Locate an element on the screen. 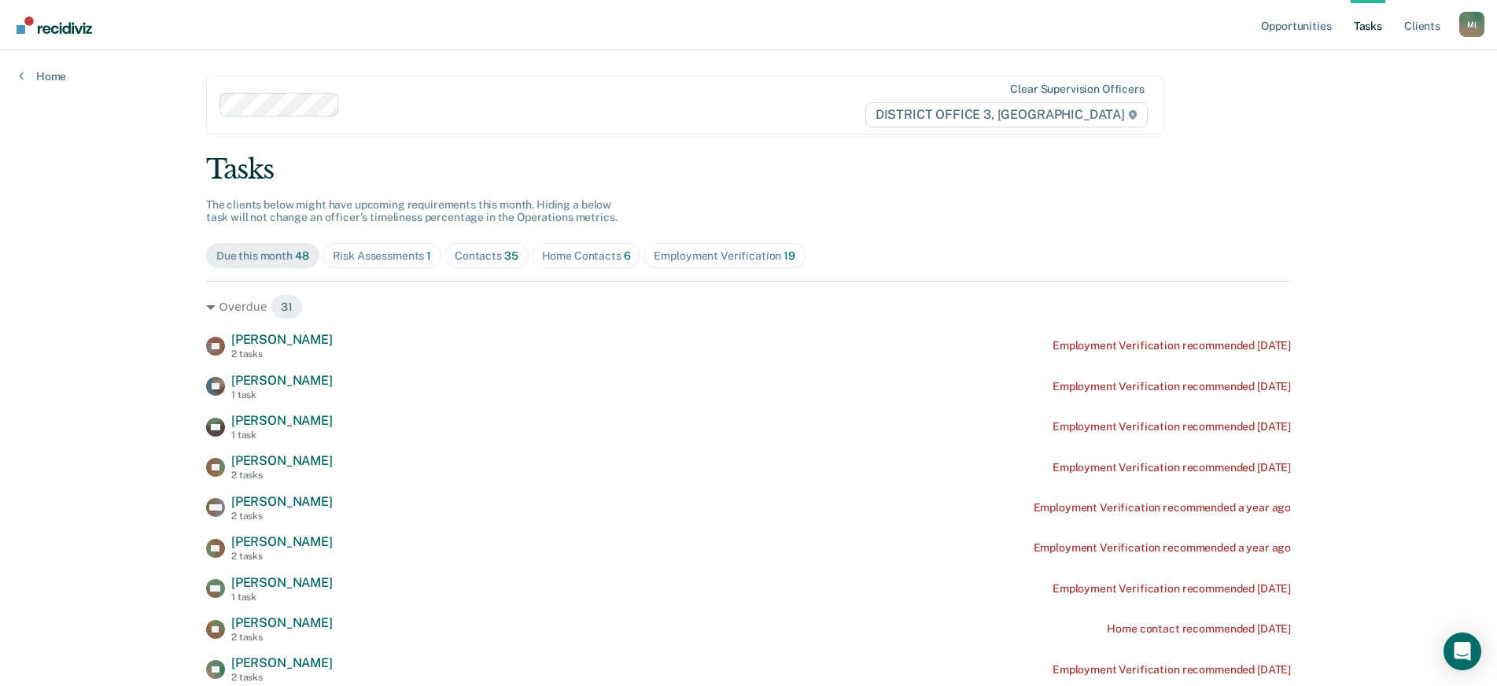 The width and height of the screenshot is (1497, 686). div: Employment Verification is located at coordinates (724, 256).